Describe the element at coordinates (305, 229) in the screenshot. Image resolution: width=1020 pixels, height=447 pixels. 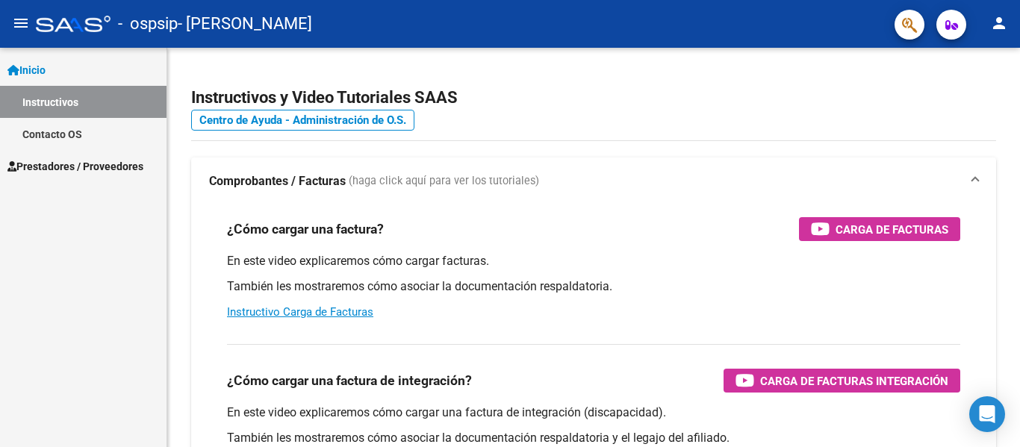
I see `h3: ¿Cómo cargar una factura?` at that location.